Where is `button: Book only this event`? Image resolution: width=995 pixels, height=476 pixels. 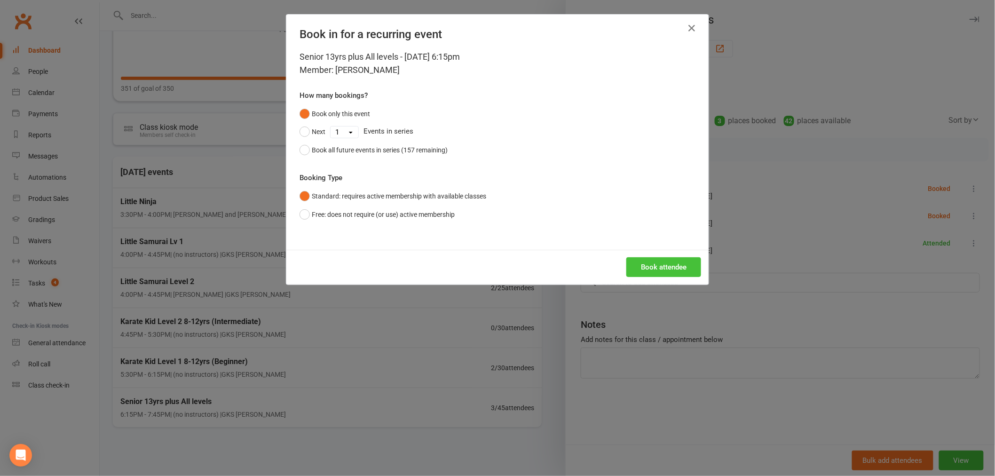
button: Book only this event is located at coordinates (335, 114).